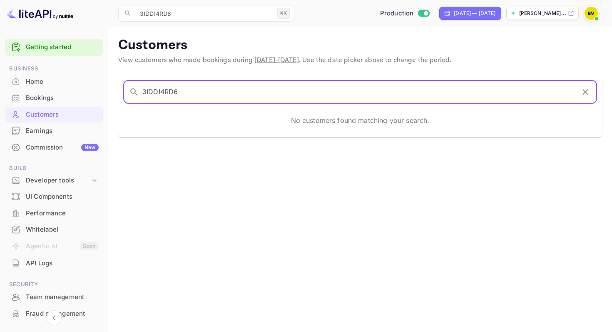 This screenshot has width=612, height=332. What do you see at coordinates (54, 130) in the screenshot?
I see `a: Earnings` at bounding box center [54, 130].